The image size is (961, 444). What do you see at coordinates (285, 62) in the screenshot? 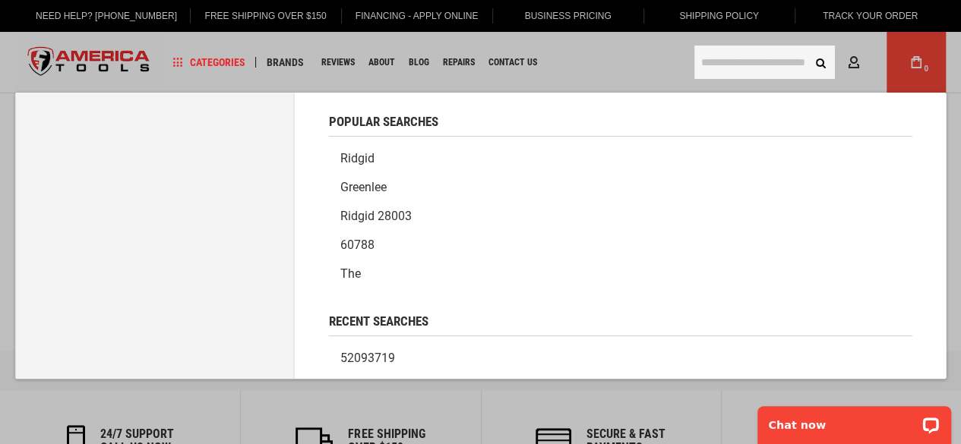
I see `span: Brands` at bounding box center [285, 62].